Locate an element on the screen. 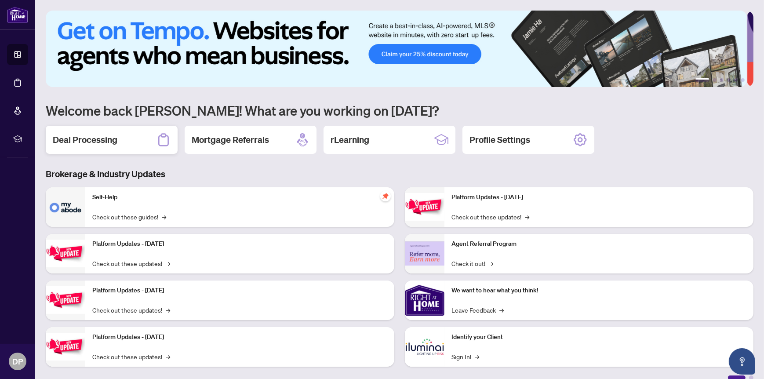  img: Identify your Client is located at coordinates (424, 347).